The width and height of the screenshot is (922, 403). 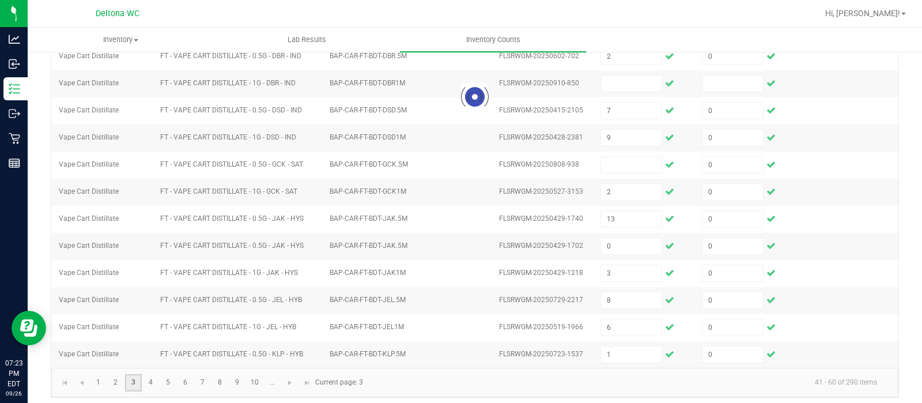 What do you see at coordinates (628, 382) in the screenshot?
I see `kendo-pager-info: 41 - 60 of 290 items` at bounding box center [628, 382].